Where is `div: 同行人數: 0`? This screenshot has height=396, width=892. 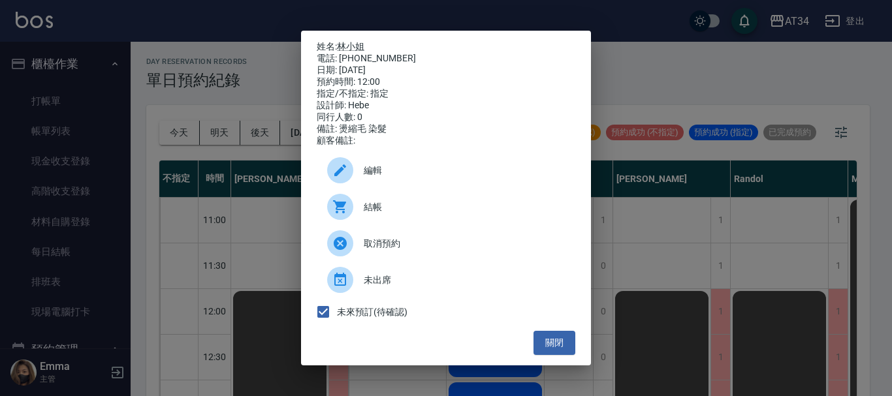 div: 同行人數: 0 is located at coordinates (446, 118).